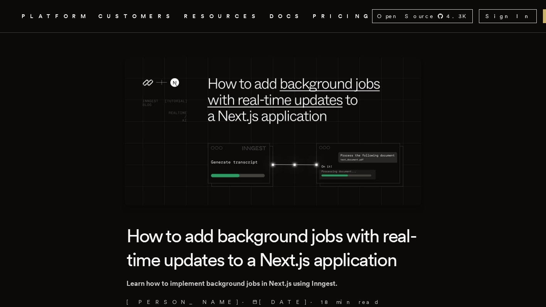 The image size is (546, 307). What do you see at coordinates (222, 16) in the screenshot?
I see `span: RESOURCES` at bounding box center [222, 16].